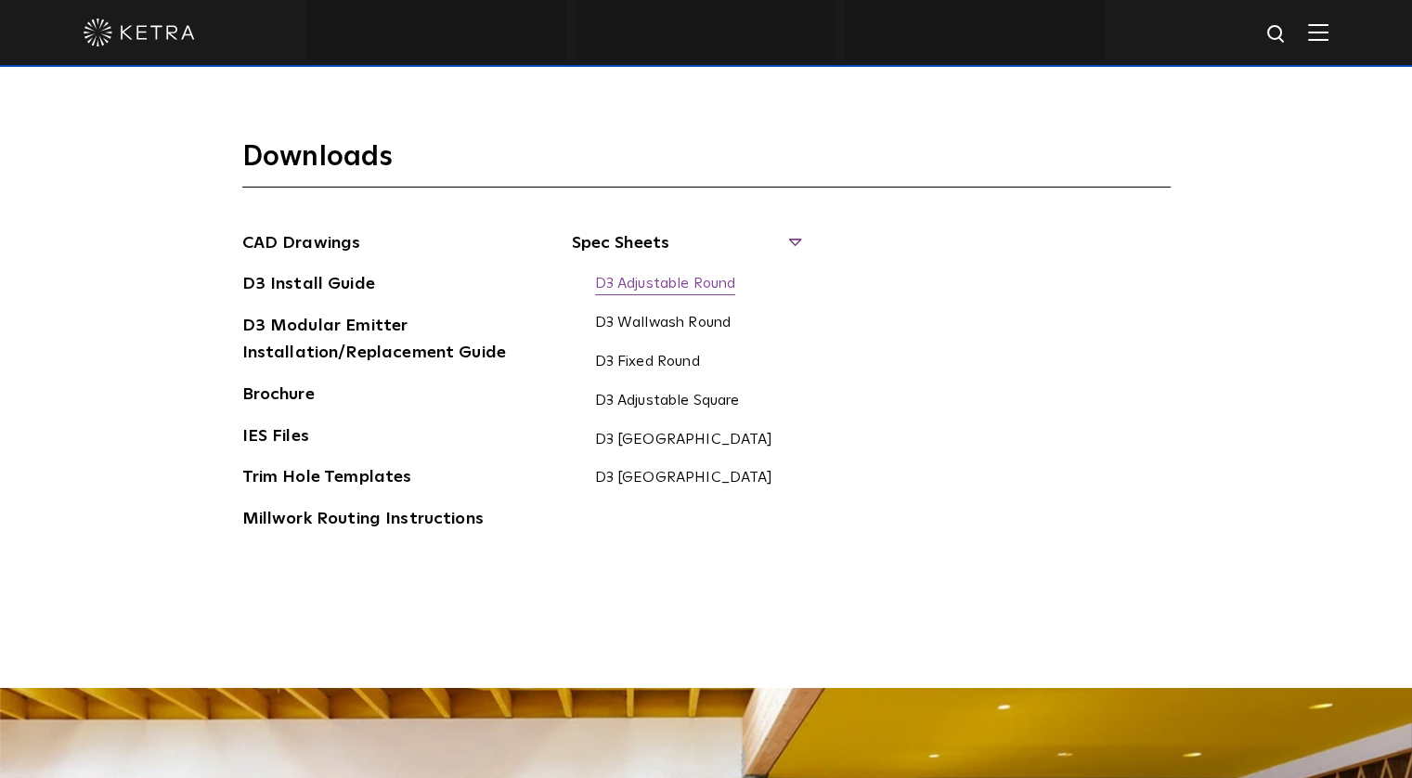  What do you see at coordinates (1318, 32) in the screenshot?
I see `img: Hamburger%20Nav.svg` at bounding box center [1318, 32].